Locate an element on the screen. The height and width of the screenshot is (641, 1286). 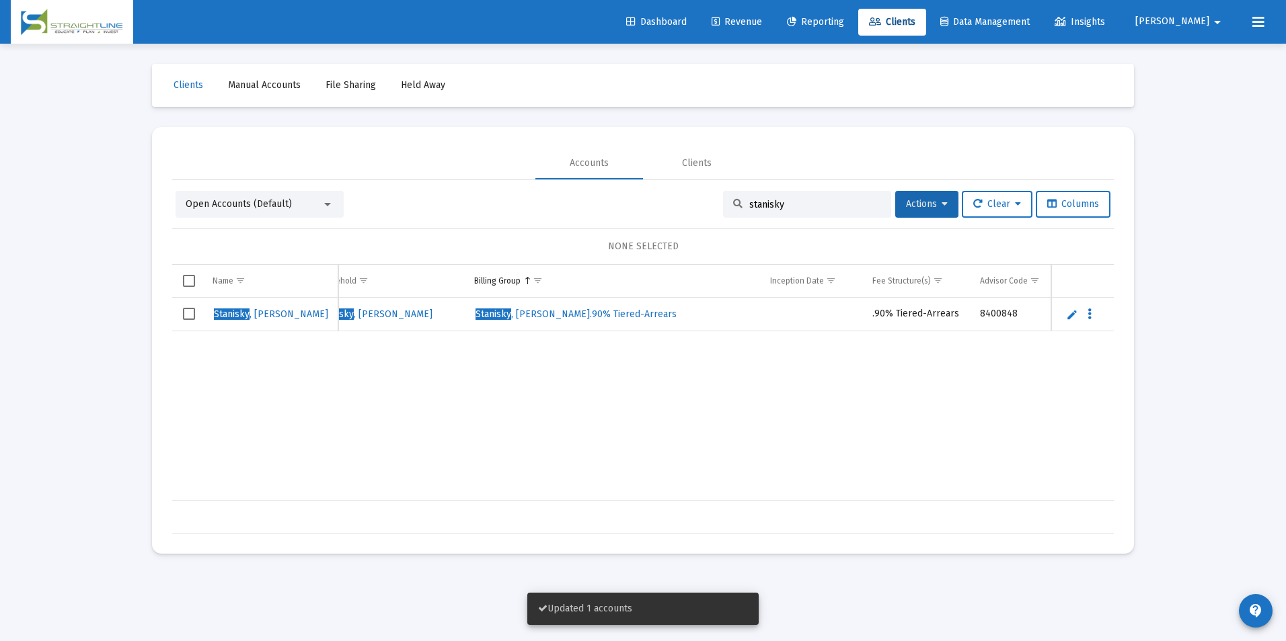
span: Manual Accounts is located at coordinates (264, 85).